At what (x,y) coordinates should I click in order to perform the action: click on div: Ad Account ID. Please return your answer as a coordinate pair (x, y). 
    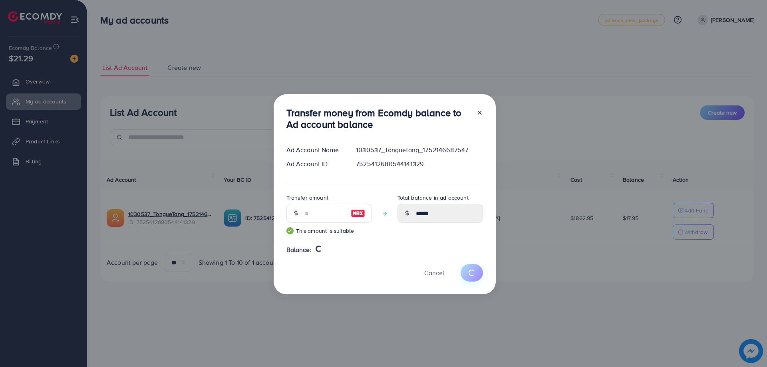
    Looking at the image, I should click on (315, 164).